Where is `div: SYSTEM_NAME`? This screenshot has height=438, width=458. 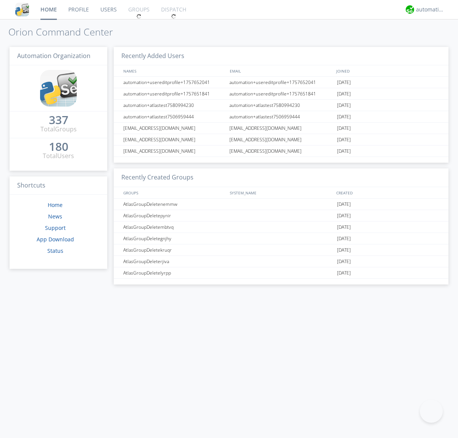
div: SYSTEM_NAME is located at coordinates (281, 192).